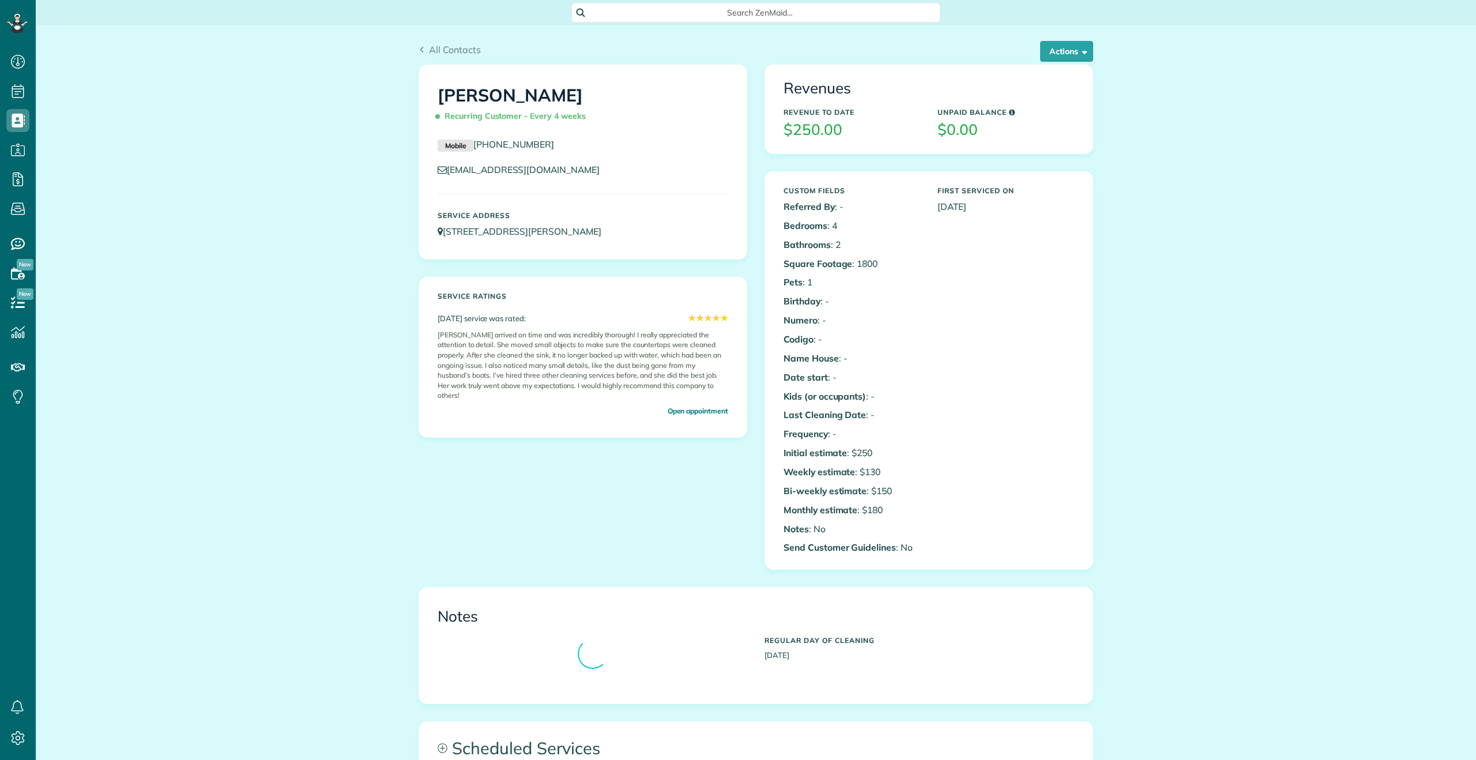 The image size is (1476, 760). Describe the element at coordinates (806, 434) in the screenshot. I see `b: Frequency` at that location.